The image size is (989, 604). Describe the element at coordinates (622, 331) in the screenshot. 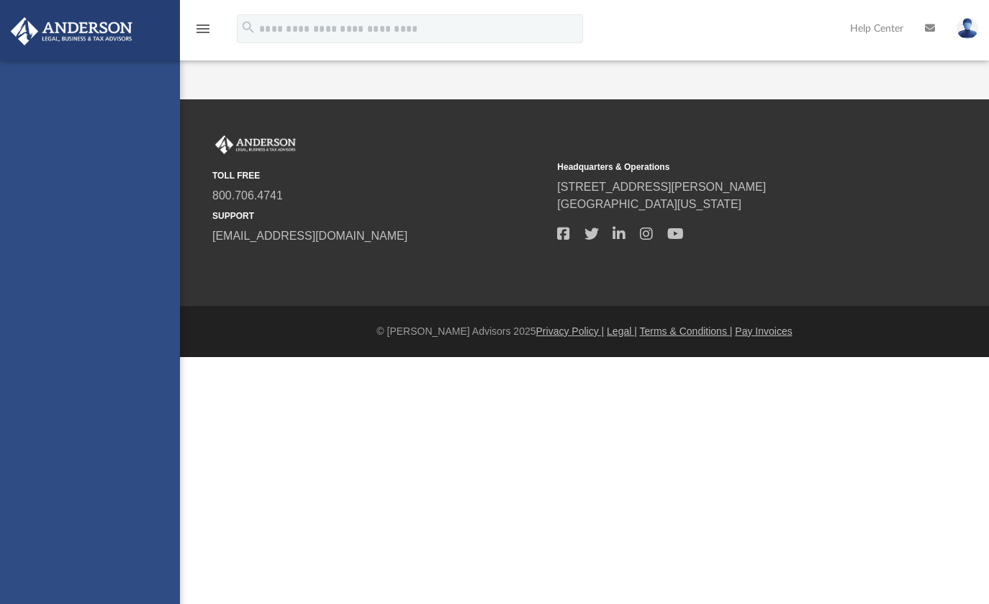

I see `a: Legal |` at that location.